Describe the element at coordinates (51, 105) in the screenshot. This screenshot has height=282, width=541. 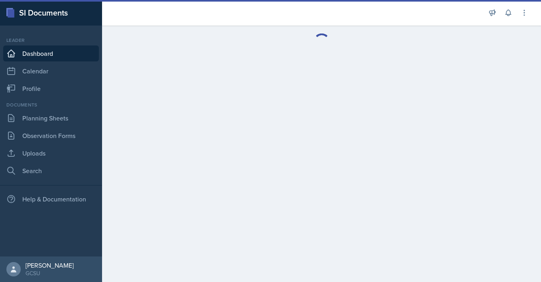
I see `div: Documents` at that location.